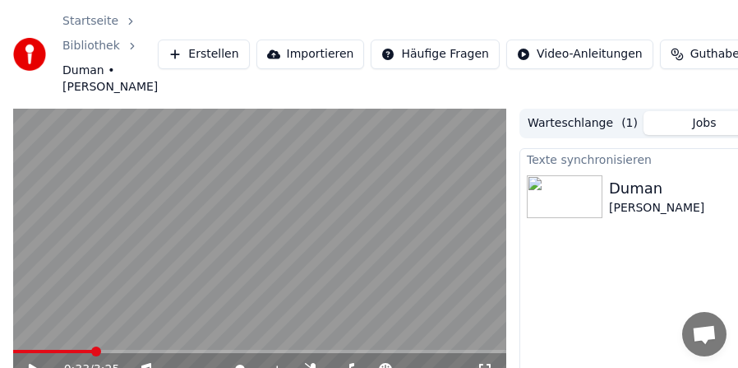 This screenshot has width=738, height=368. Describe the element at coordinates (630, 123) in the screenshot. I see `span: ( 1 )` at that location.